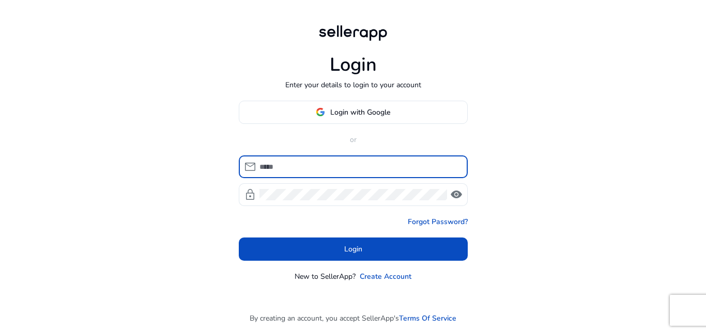 This screenshot has width=706, height=333. Describe the element at coordinates (427, 318) in the screenshot. I see `a: Terms Of Service` at that location.